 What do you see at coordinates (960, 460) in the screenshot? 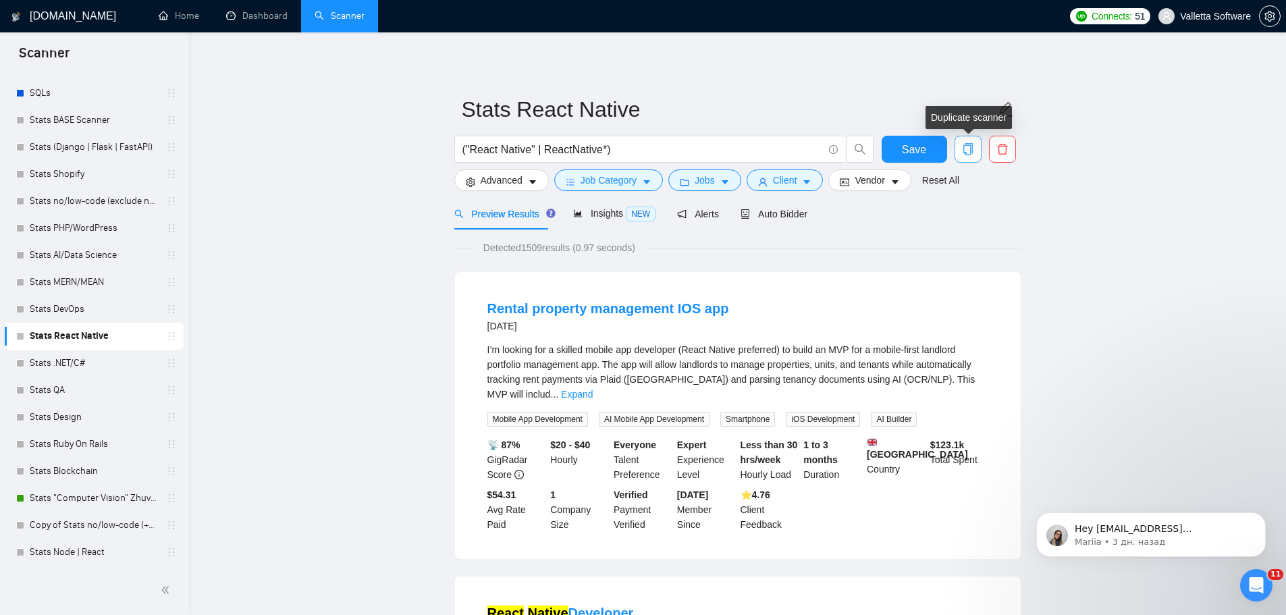
I see `div: Total Spent` at bounding box center [960, 460].